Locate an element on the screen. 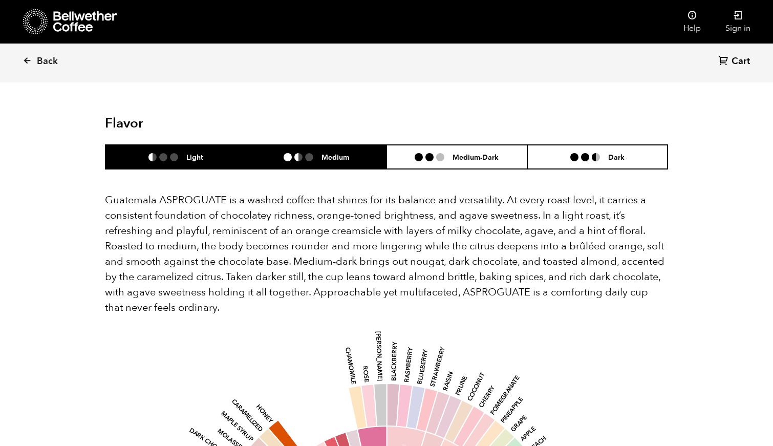 This screenshot has height=446, width=773. h6: Medium-Dark is located at coordinates (476, 157).